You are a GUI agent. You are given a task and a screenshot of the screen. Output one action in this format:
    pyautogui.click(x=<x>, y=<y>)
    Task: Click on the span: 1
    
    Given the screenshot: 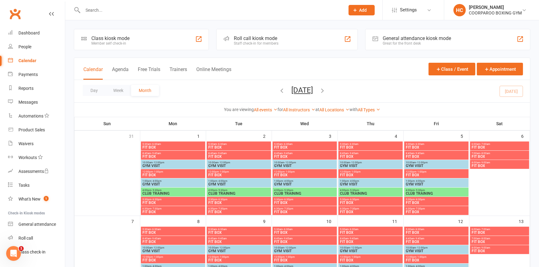 What is the action you would take?
    pyautogui.click(x=21, y=249)
    